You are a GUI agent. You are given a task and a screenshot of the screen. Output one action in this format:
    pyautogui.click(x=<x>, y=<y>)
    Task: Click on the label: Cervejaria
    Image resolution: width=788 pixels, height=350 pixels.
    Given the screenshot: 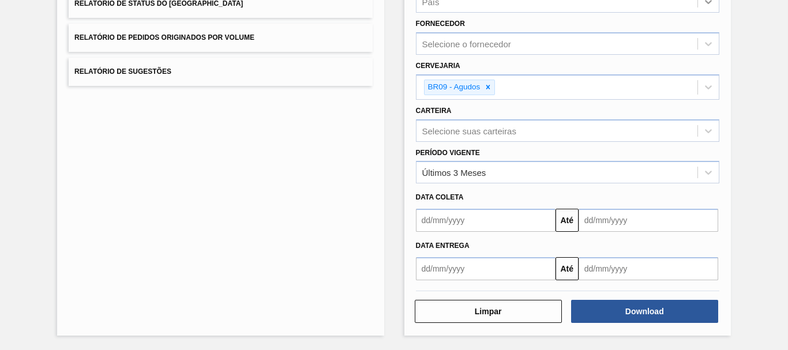 What is the action you would take?
    pyautogui.click(x=438, y=66)
    